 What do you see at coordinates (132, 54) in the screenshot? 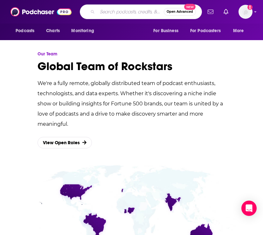
I see `div: Our Team` at bounding box center [132, 54].